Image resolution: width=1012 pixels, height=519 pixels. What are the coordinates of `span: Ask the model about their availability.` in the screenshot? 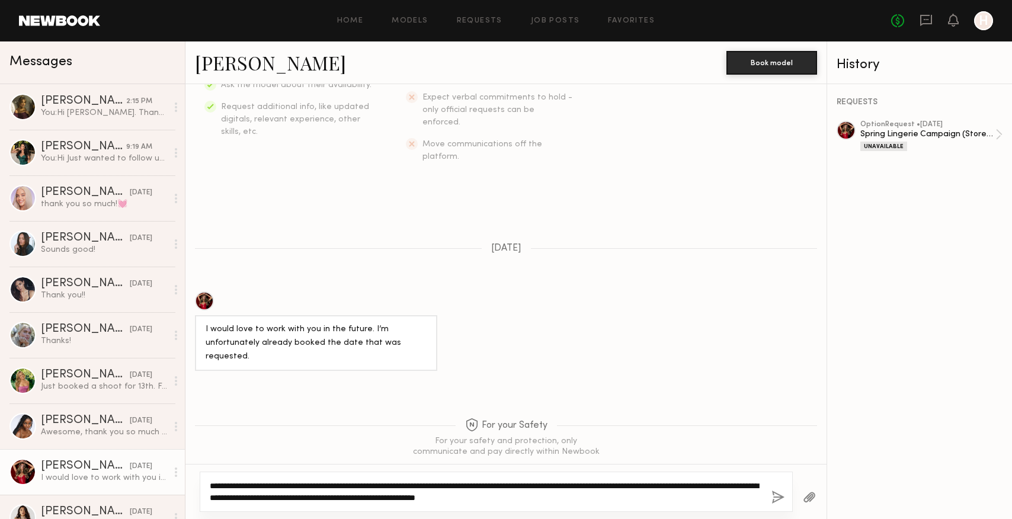 It's located at (296, 85).